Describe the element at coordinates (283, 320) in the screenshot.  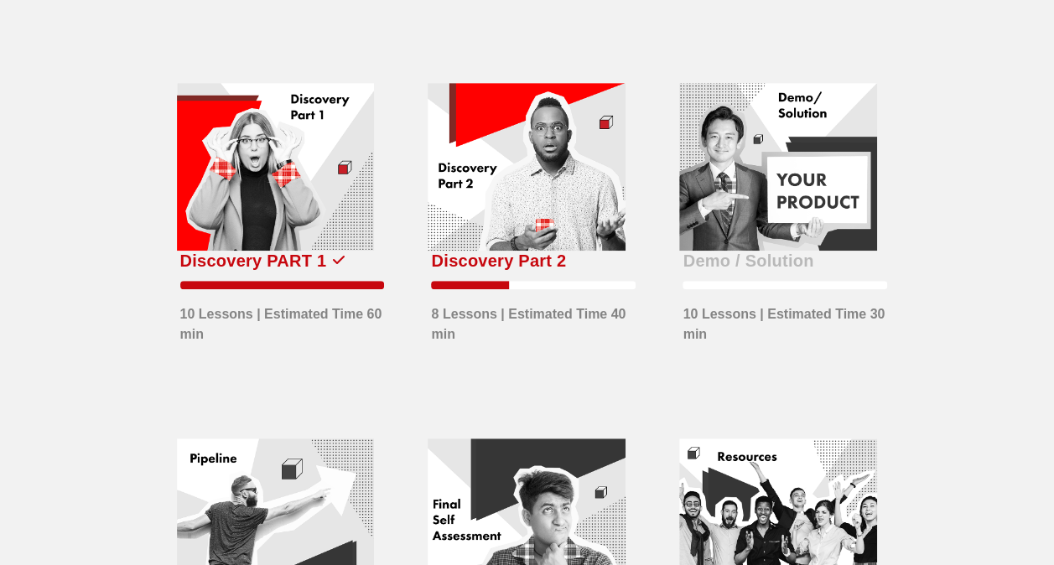
I see `div: 10 Lessons | Estimated Time 60 min` at that location.